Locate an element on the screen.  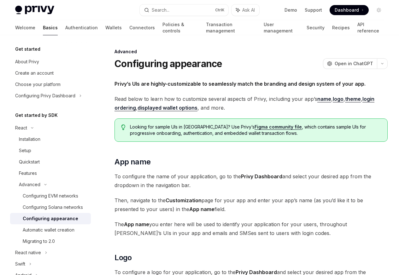
a: logo is located at coordinates (338, 99).